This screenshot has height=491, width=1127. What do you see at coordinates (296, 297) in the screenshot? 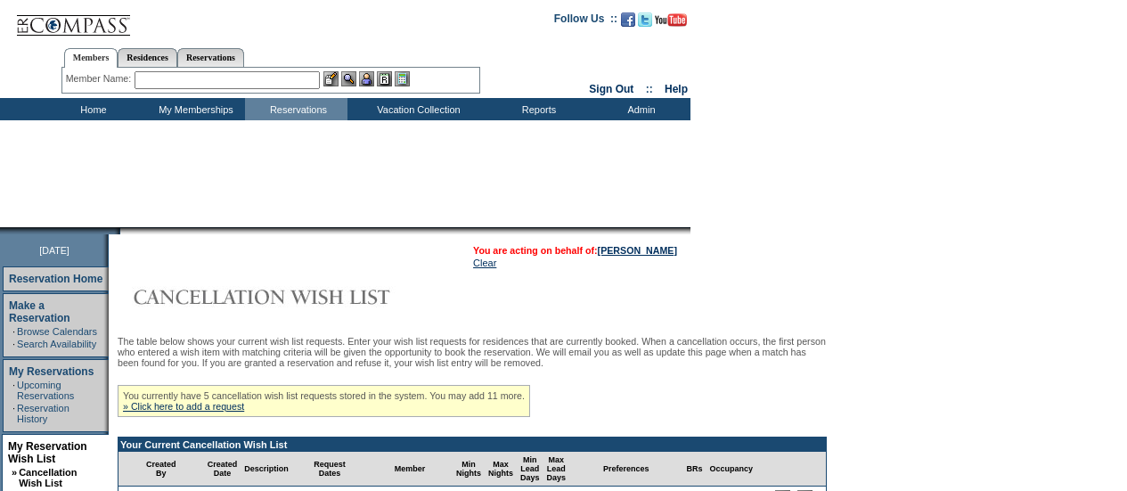
I see `img: Cancellation Wish List` at bounding box center [296, 297].